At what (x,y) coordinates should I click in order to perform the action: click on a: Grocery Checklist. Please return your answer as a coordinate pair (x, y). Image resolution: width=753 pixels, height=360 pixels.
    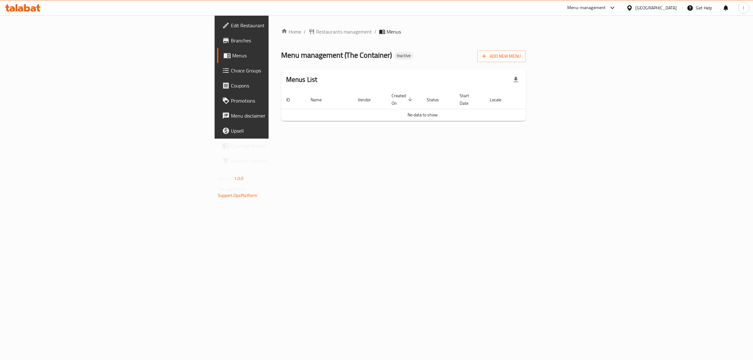
    Looking at the image, I should click on (279, 161).